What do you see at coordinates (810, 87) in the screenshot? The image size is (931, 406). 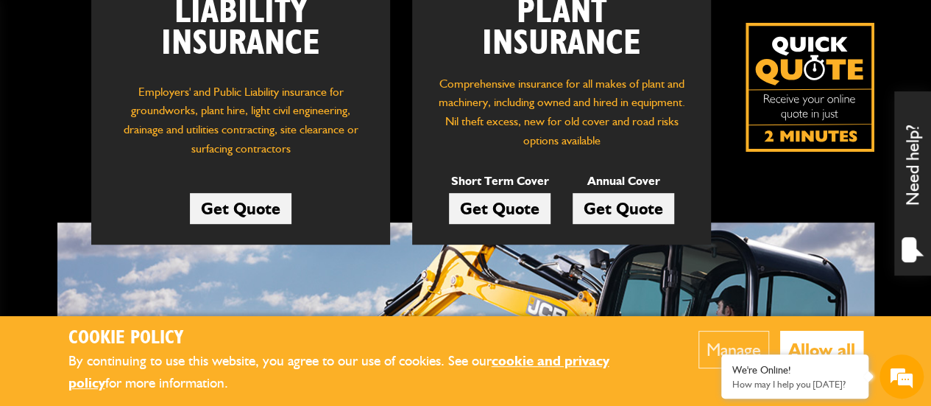 I see `a: Get your insurance quote isn just 2-minutes` at bounding box center [810, 87].